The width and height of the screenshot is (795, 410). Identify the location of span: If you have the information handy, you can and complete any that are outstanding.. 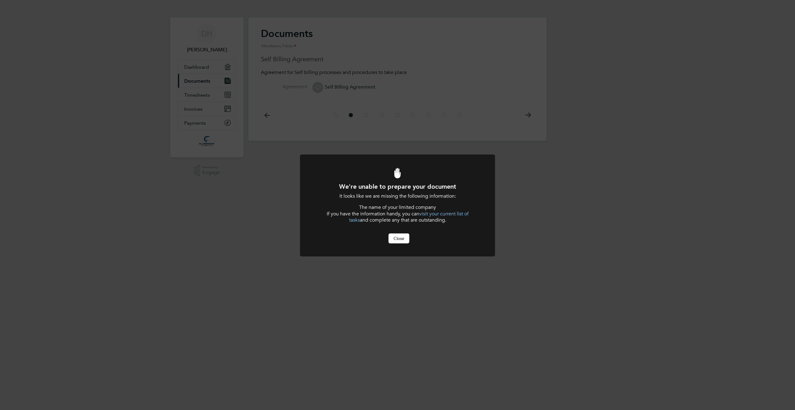
(398, 217).